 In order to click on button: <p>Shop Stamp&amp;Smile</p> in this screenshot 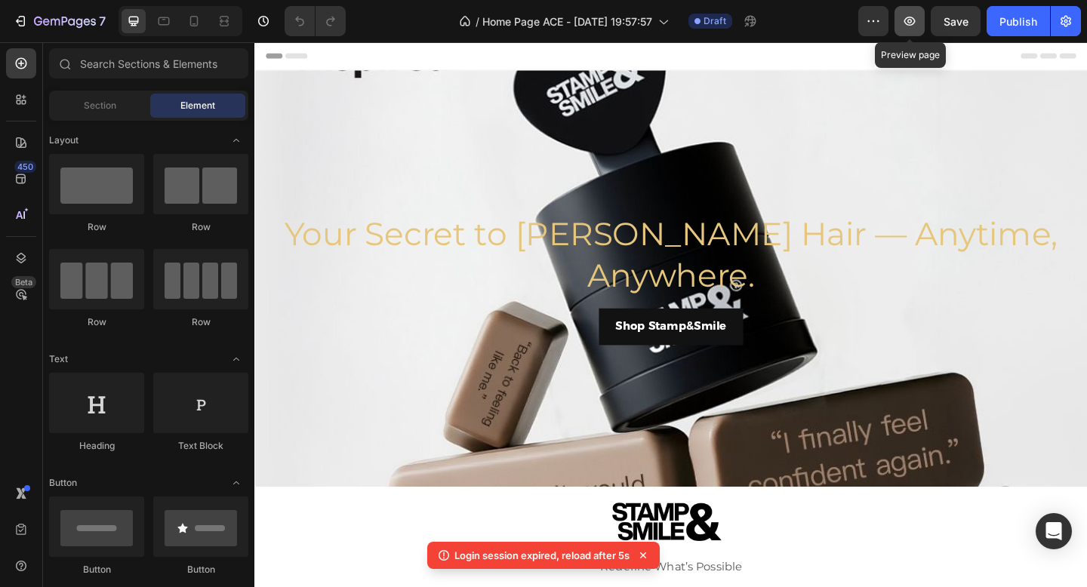, I will do `click(453, 310)`.